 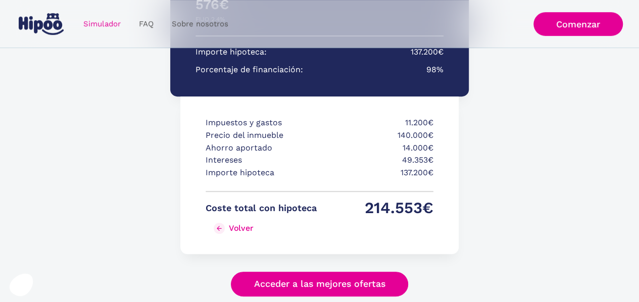 I want to click on a: Acceder a las mejores ofertas, so click(x=320, y=284).